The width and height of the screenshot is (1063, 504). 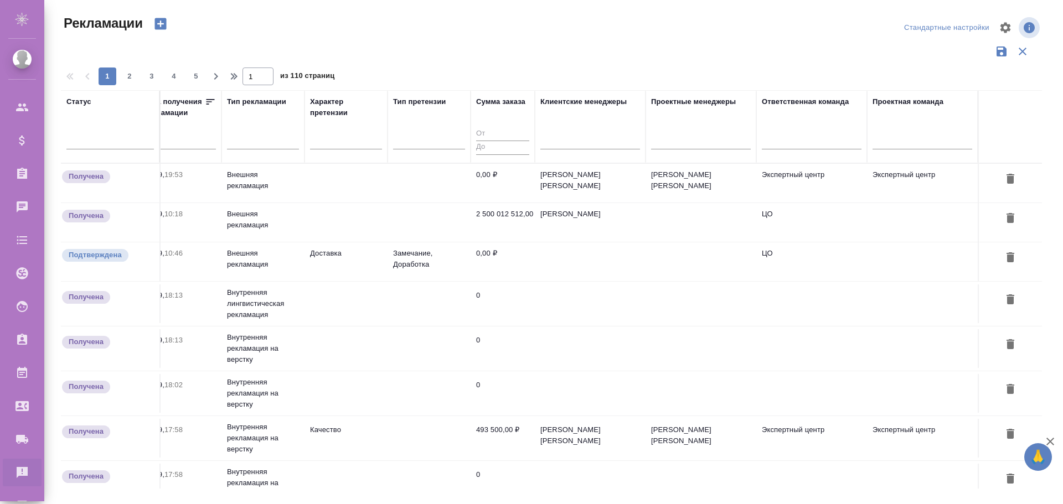 I want to click on div: Сумма заказа, so click(x=500, y=102).